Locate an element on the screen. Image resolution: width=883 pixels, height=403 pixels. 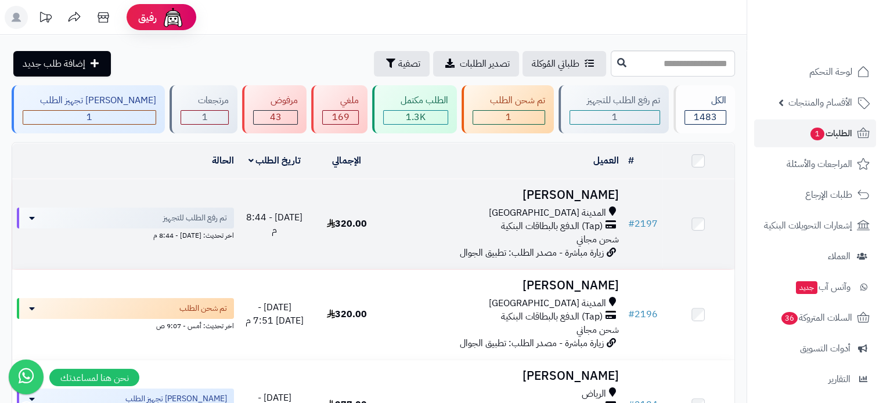
a: مرتجعات 1 is located at coordinates (203, 109).